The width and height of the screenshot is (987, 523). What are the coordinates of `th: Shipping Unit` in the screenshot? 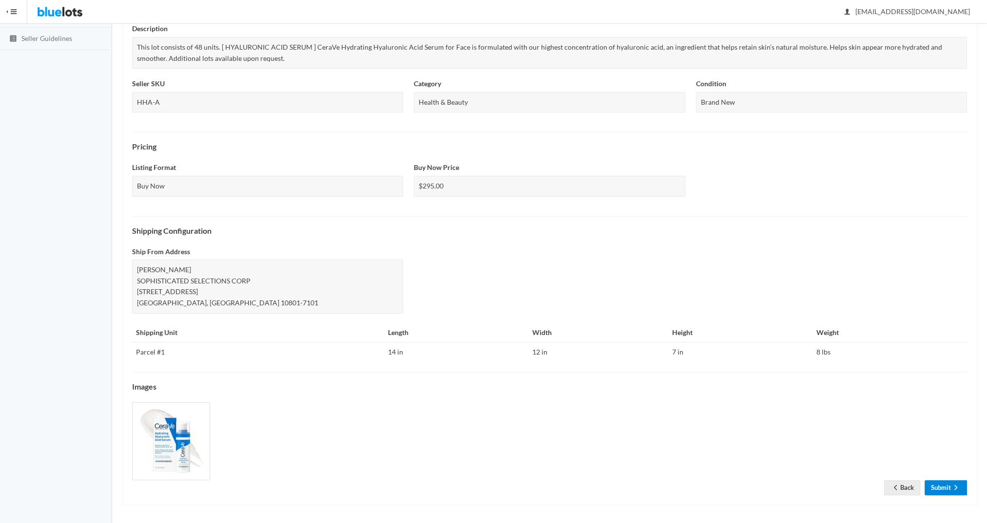 It's located at (258, 333).